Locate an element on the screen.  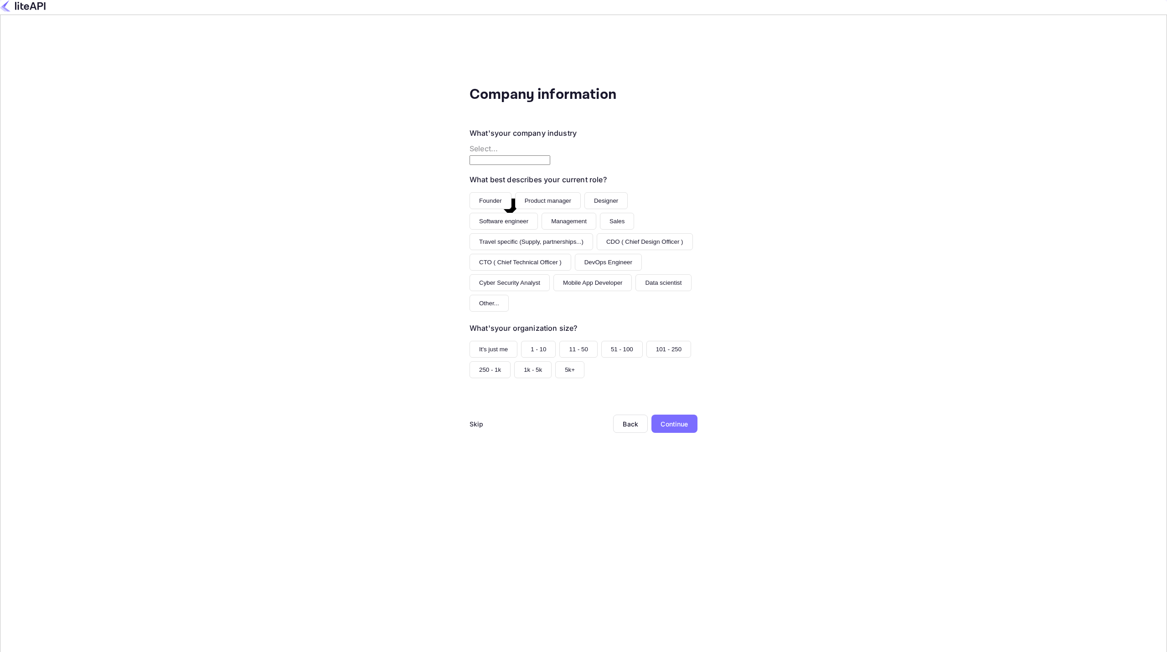
button: DevOps Engineer is located at coordinates (608, 262).